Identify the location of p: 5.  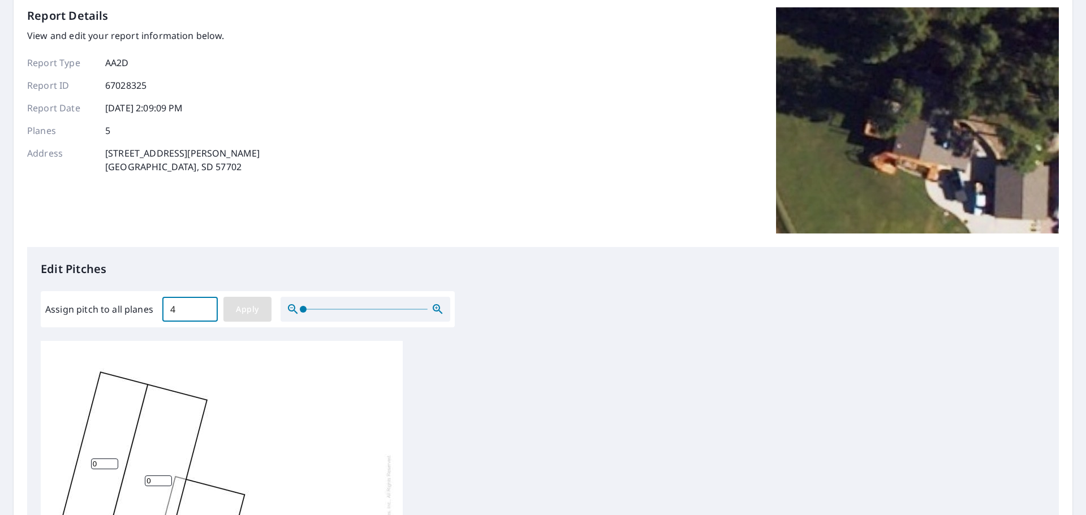
(107, 131).